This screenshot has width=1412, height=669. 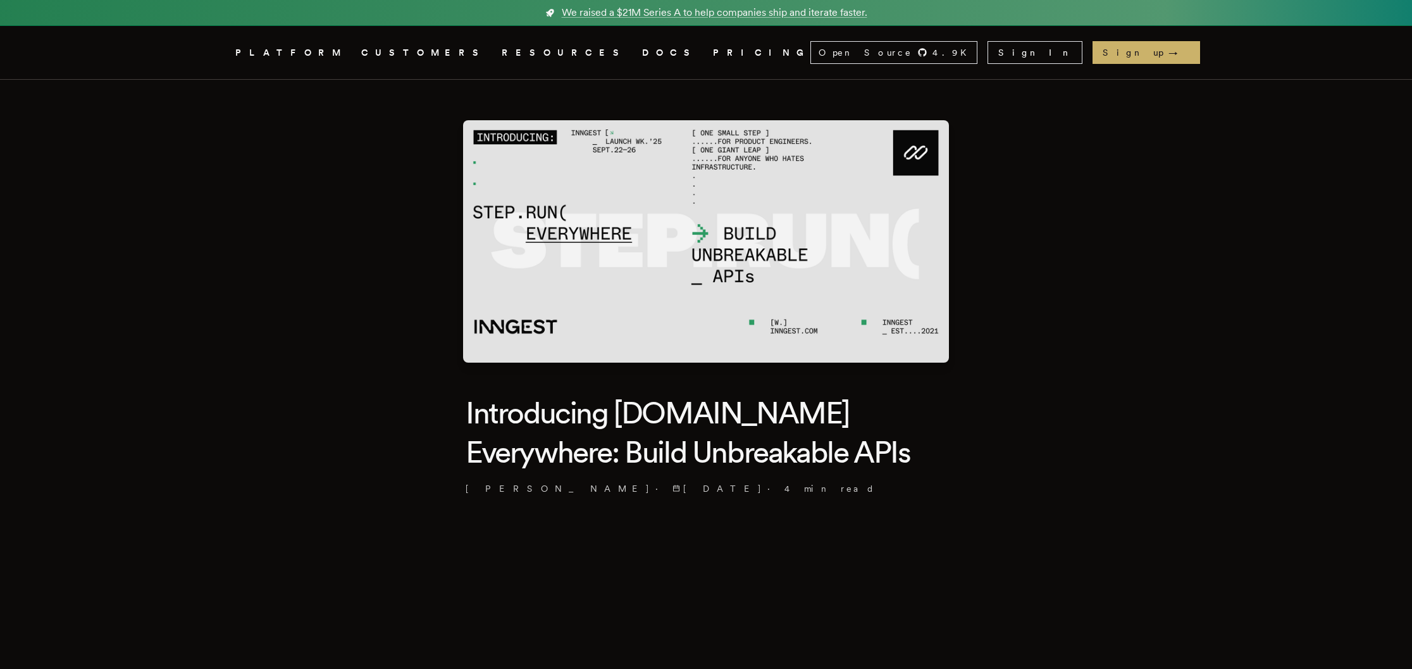 I want to click on button: PLATFORM, so click(x=290, y=53).